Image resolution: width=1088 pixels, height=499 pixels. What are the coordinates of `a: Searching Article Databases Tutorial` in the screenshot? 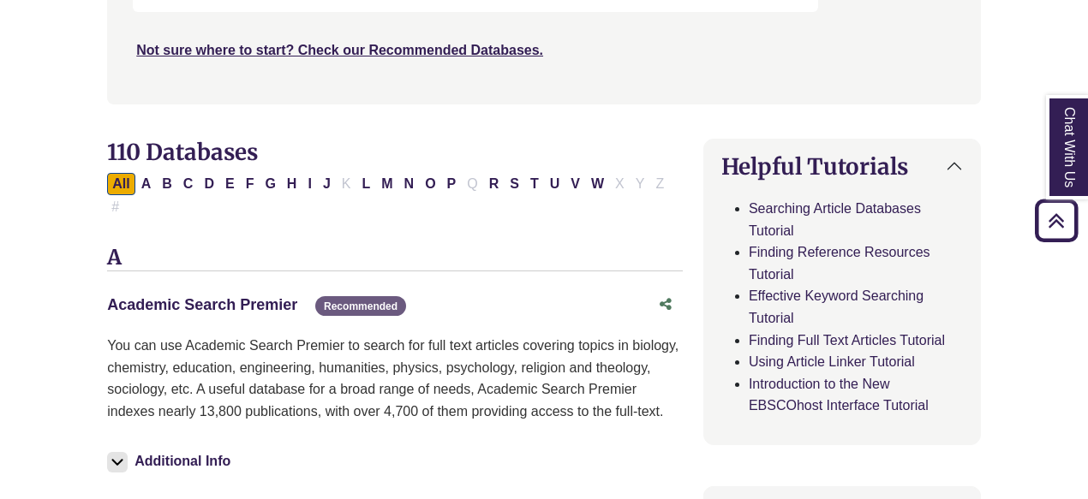 It's located at (834, 219).